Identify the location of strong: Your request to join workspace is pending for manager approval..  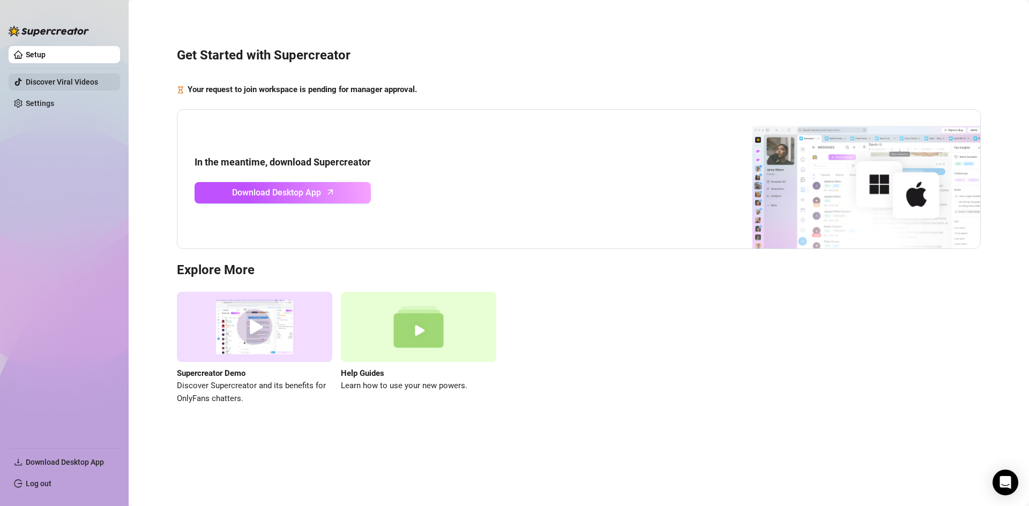
(302, 90).